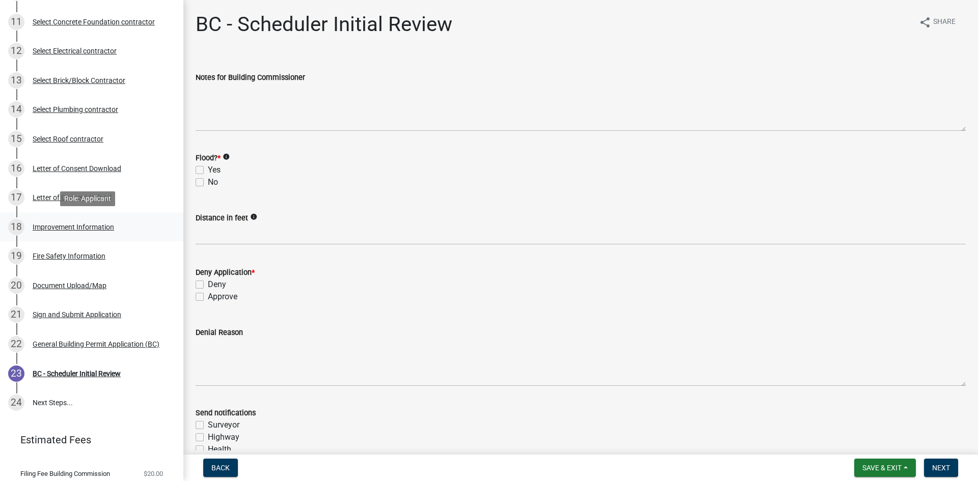  Describe the element at coordinates (16, 403) in the screenshot. I see `div: 24` at that location.